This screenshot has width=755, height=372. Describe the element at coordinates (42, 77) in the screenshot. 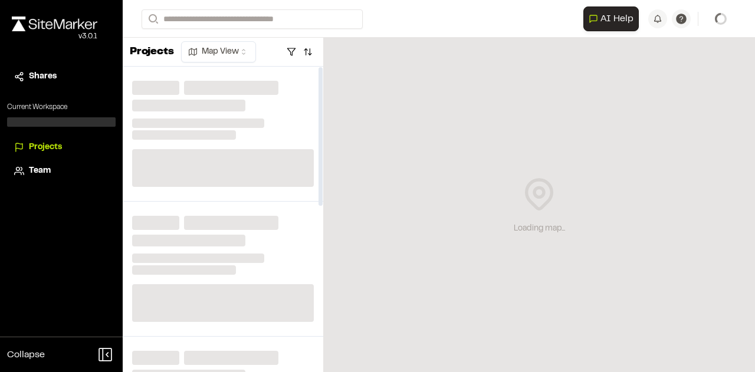

I see `span: Shares` at that location.